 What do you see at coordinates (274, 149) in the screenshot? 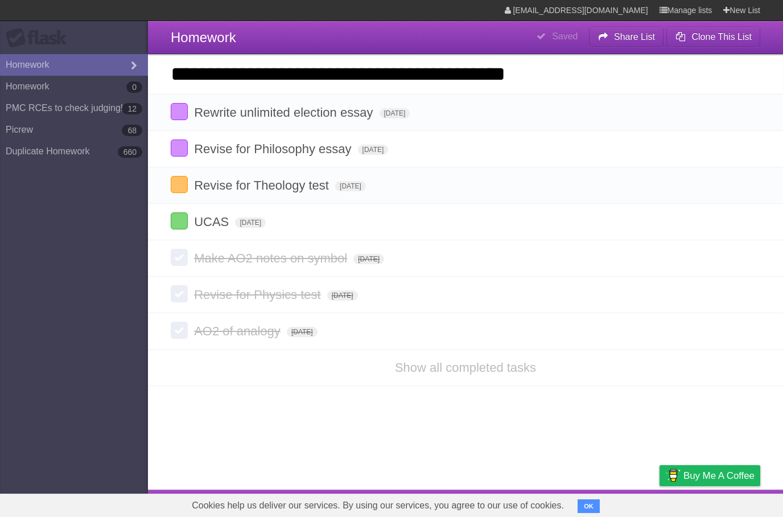
I see `span: Revise for Philosophy essay` at bounding box center [274, 149].